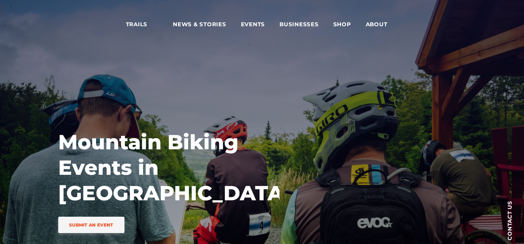 The width and height of the screenshot is (524, 244). What do you see at coordinates (91, 225) in the screenshot?
I see `span: Submit an event` at bounding box center [91, 225].